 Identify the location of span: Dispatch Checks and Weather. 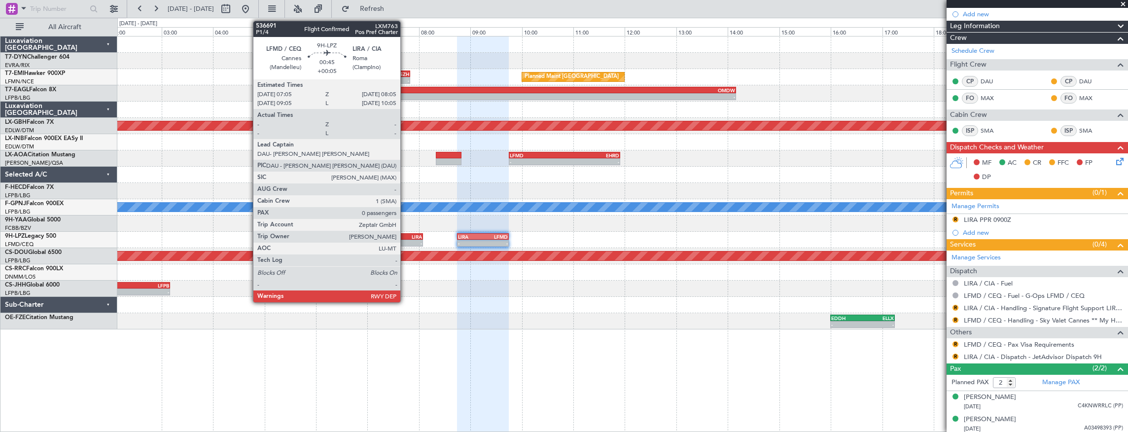
(997, 147).